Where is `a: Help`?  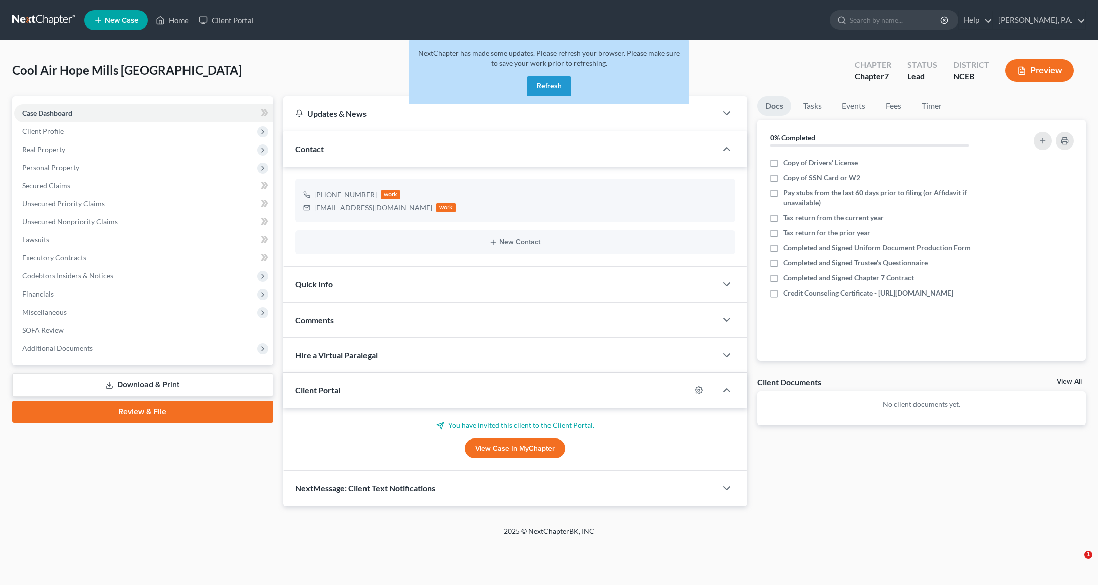
a: Help is located at coordinates (975, 20).